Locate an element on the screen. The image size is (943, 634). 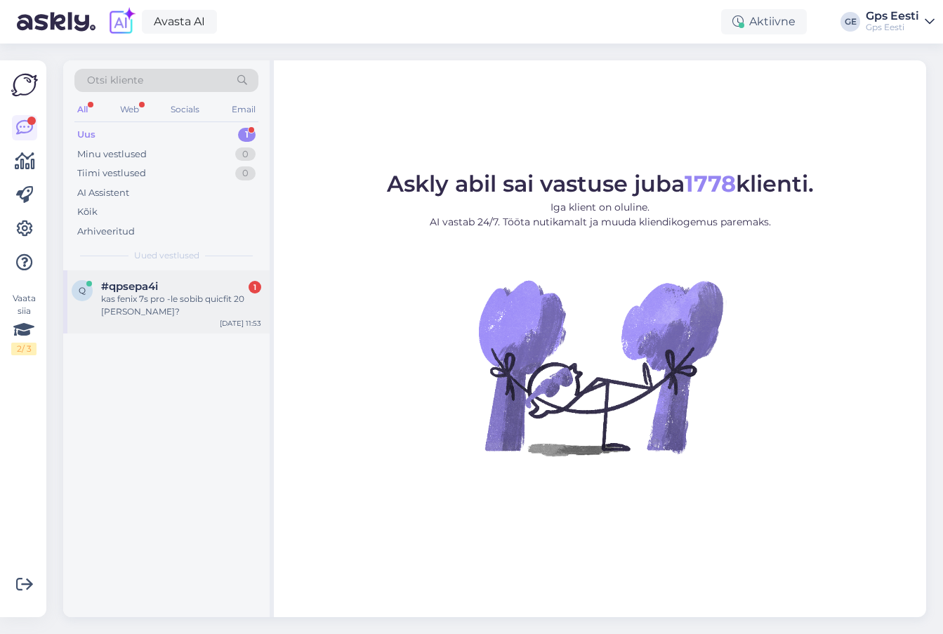
div: Tiimi vestlused is located at coordinates (112, 173).